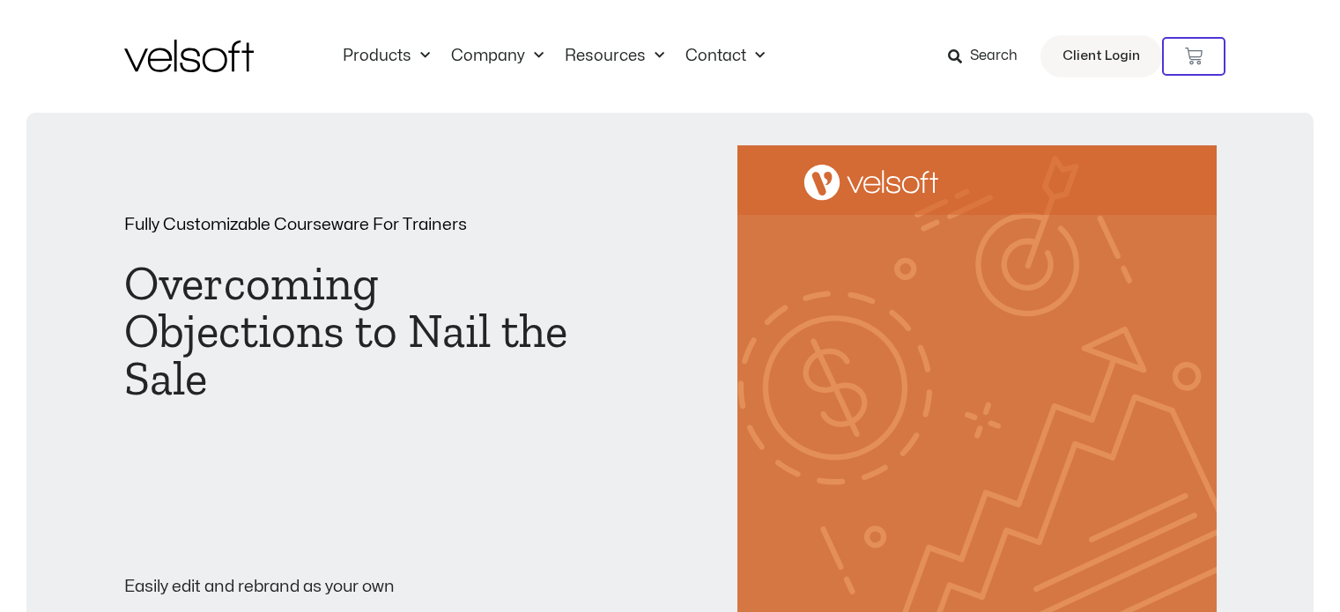 The image size is (1340, 612). What do you see at coordinates (725, 56) in the screenshot?
I see `a: ContactMenu Toggle` at bounding box center [725, 56].